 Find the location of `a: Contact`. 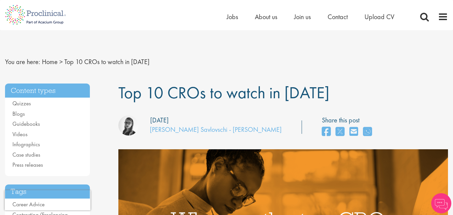

a: Contact is located at coordinates (338, 17).